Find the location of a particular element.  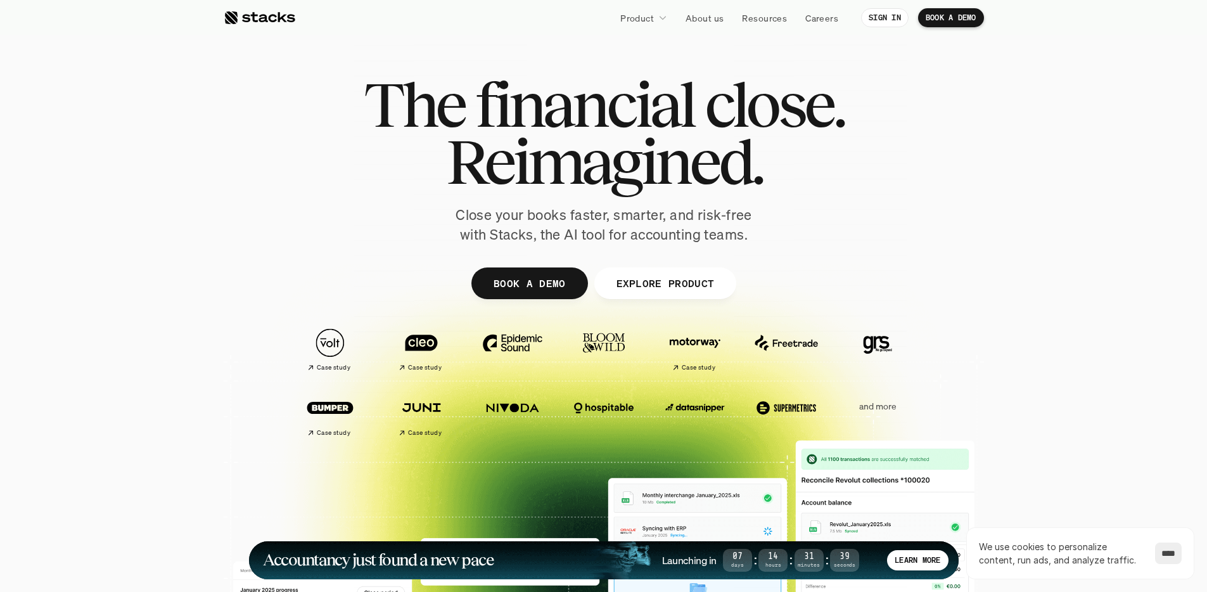

span: Reimagined. is located at coordinates (603, 162).